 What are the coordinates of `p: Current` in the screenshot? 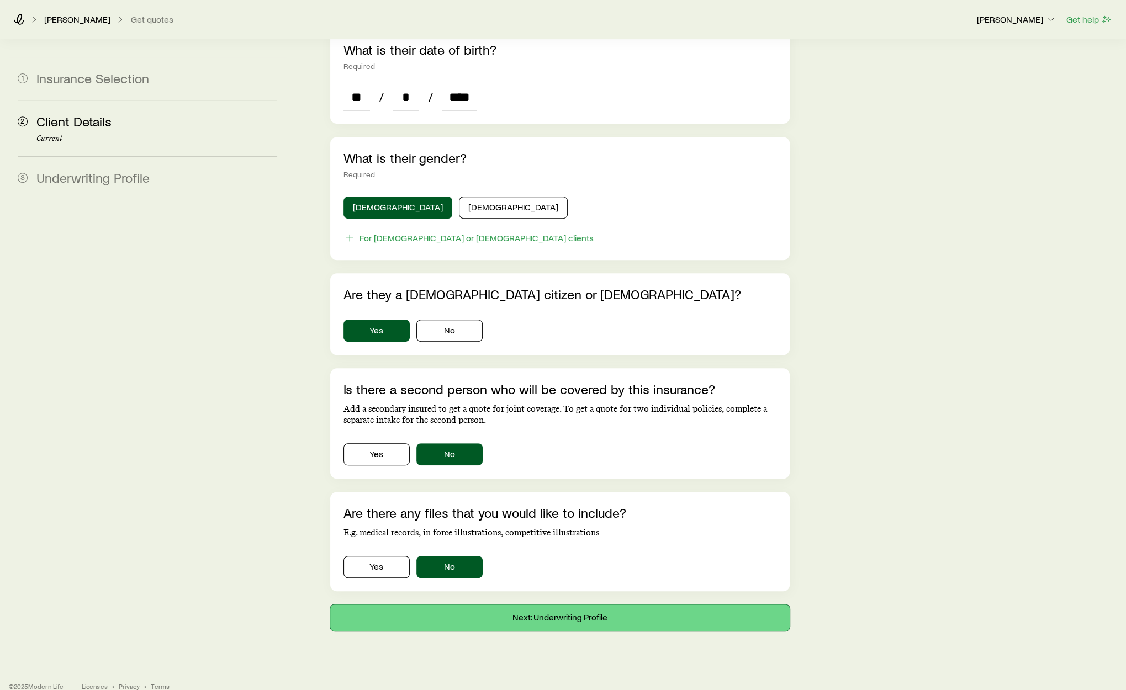 It's located at (157, 139).